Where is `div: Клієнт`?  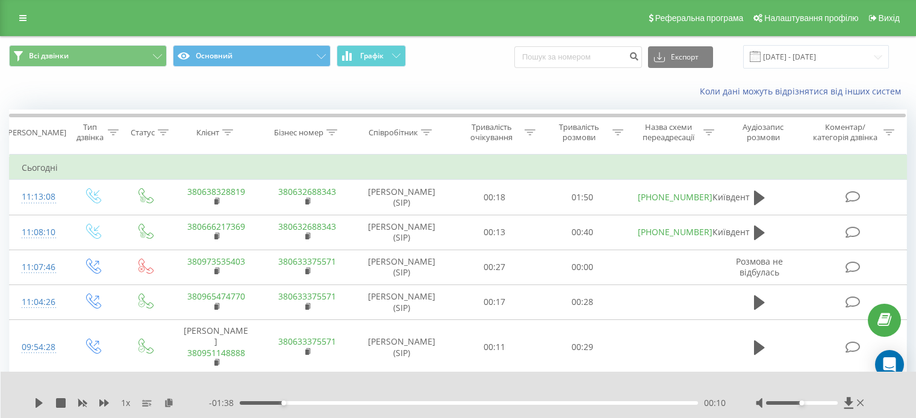
div: Клієнт is located at coordinates (208, 132).